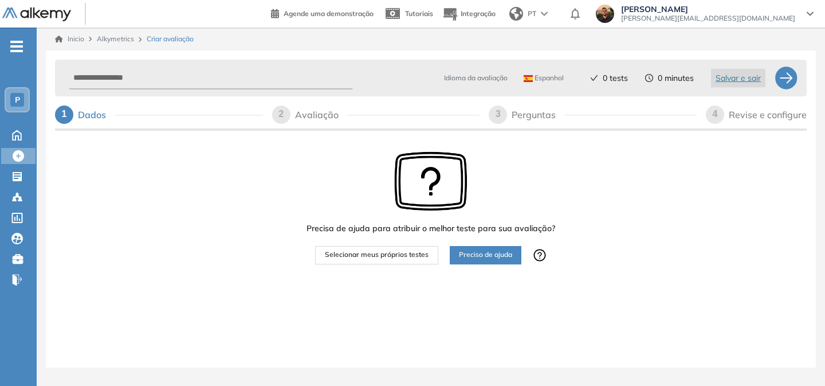  What do you see at coordinates (649, 78) in the screenshot?
I see `span: clock-circle` at bounding box center [649, 78].